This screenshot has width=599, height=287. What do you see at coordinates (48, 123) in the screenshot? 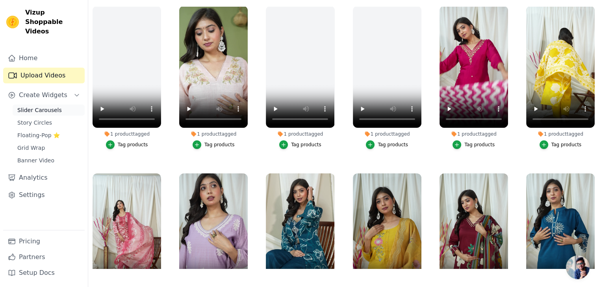
I see `a: Story Circles` at bounding box center [48, 123].